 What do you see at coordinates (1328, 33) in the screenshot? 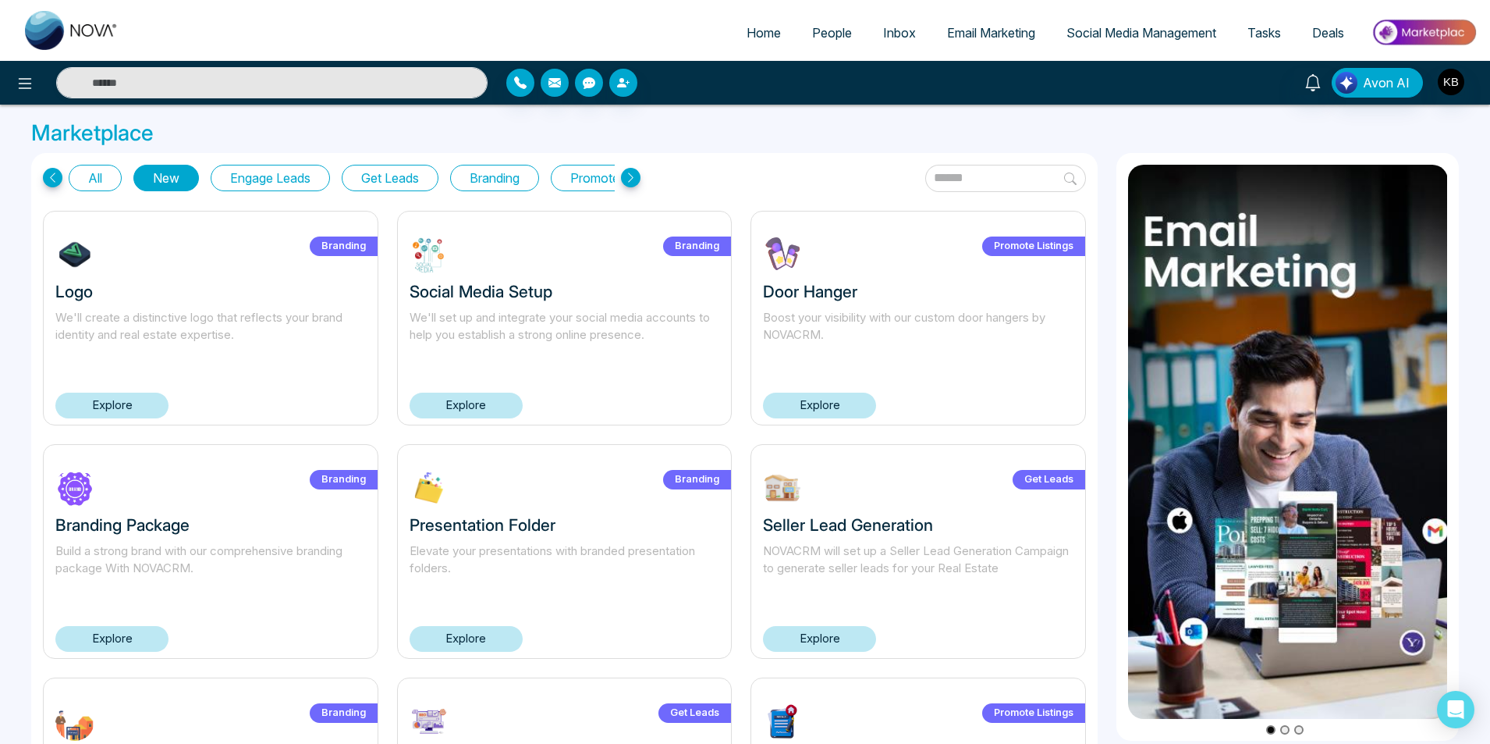
I see `a: Deals` at bounding box center [1328, 33].